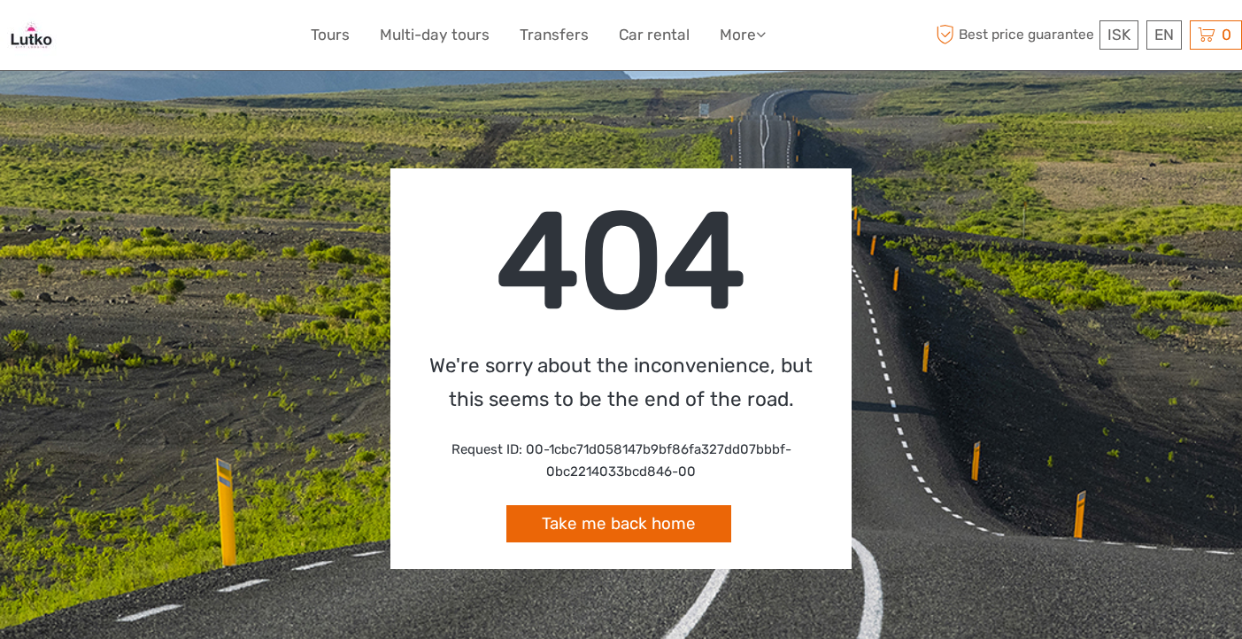 Image resolution: width=1242 pixels, height=639 pixels. Describe the element at coordinates (1013, 35) in the screenshot. I see `span: Best price guarantee` at that location.